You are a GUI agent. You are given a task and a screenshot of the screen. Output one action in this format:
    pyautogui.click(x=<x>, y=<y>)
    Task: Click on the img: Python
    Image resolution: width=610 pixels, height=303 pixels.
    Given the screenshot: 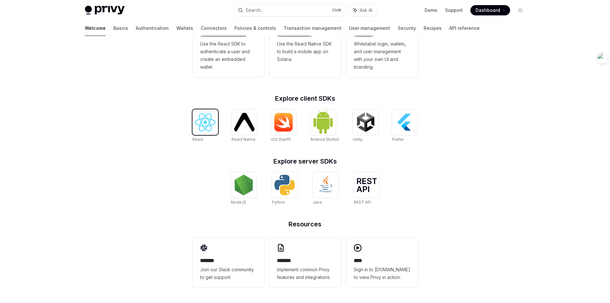 What is the action you would take?
    pyautogui.click(x=285, y=185)
    